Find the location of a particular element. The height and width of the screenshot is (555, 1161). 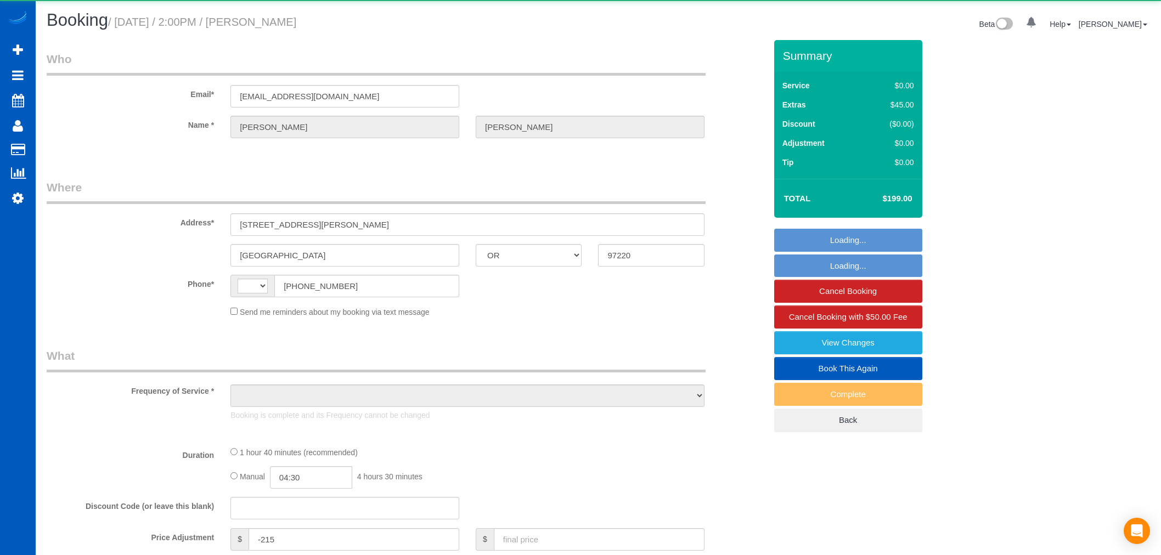

label: Address* is located at coordinates (130, 221).